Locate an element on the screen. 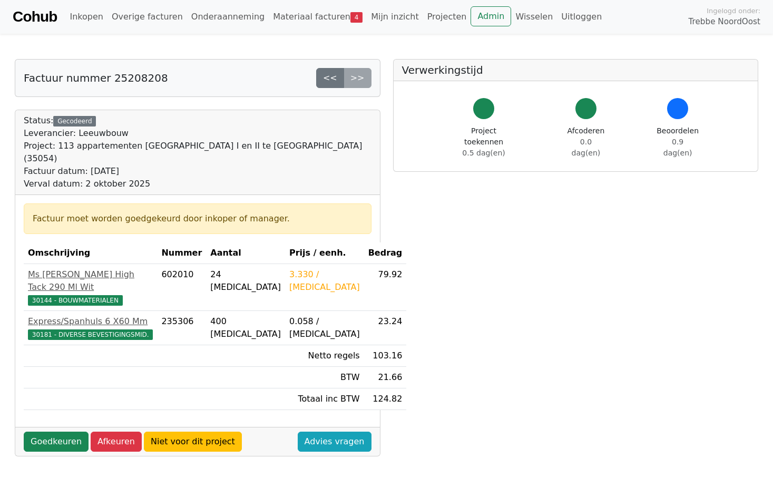 The image size is (773, 487). td: 103.16 is located at coordinates (385, 356).